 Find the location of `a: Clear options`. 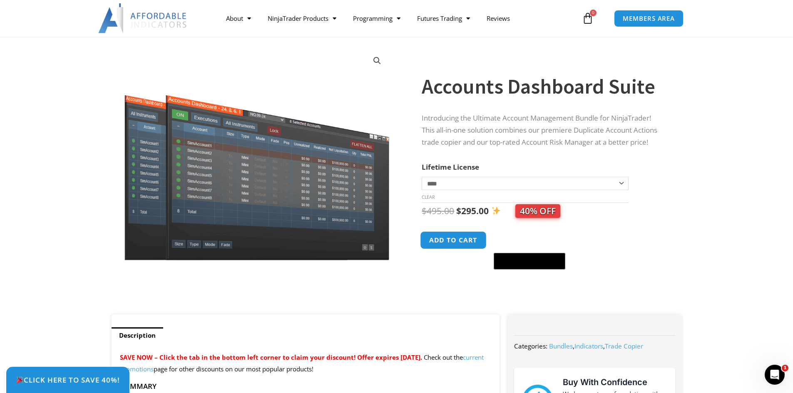

a: Clear options is located at coordinates (428, 197).